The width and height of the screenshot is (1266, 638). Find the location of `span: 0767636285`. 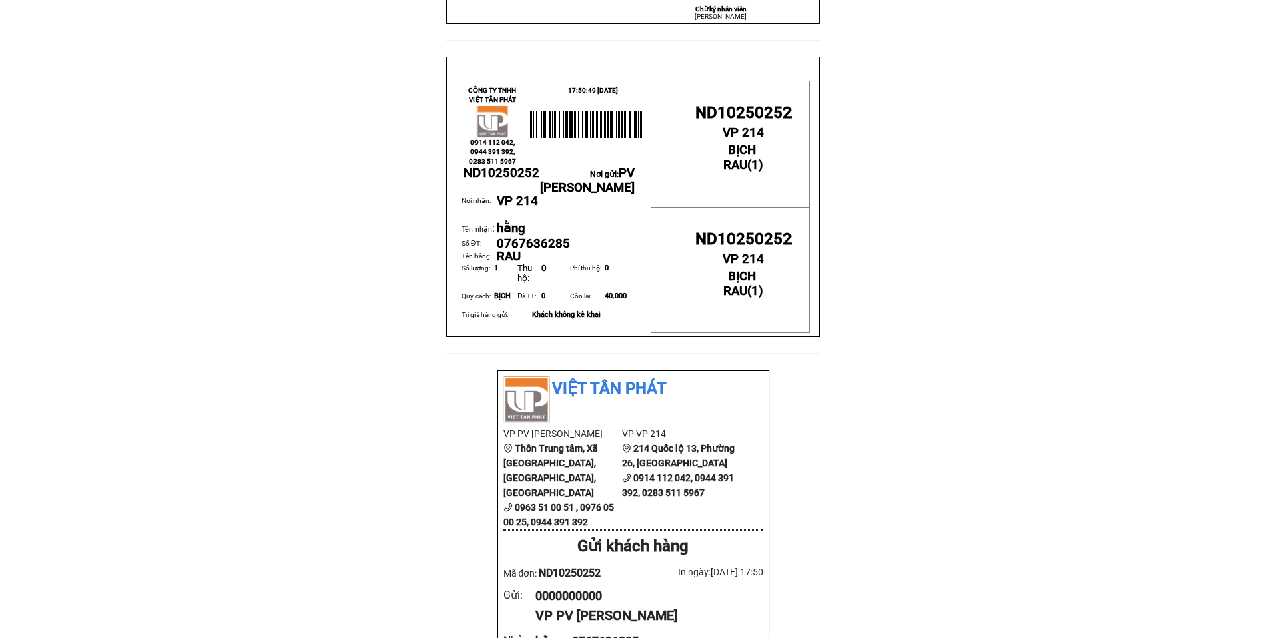

span: 0767636285 is located at coordinates (533, 244).